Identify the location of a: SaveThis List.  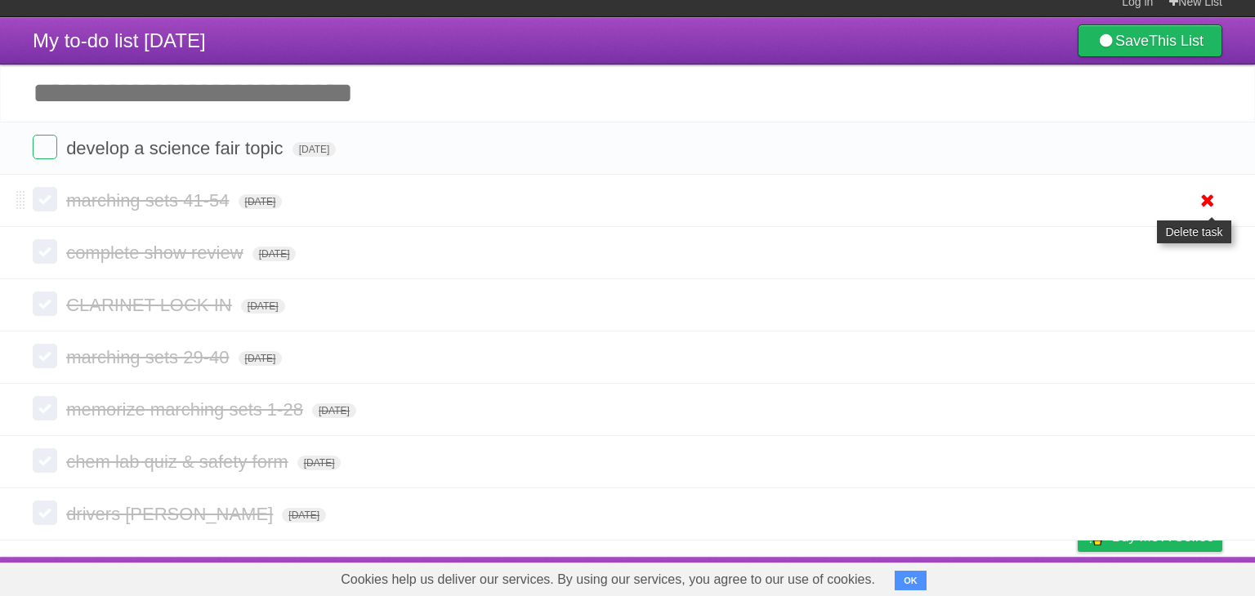
(1150, 41).